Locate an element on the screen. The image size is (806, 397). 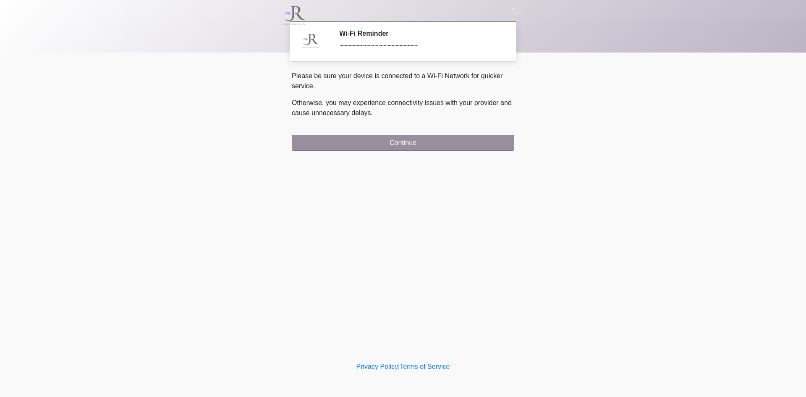
p: Otherwise, you may experience connectivity issues with your provider and cause unnecessary delays is located at coordinates (403, 108).